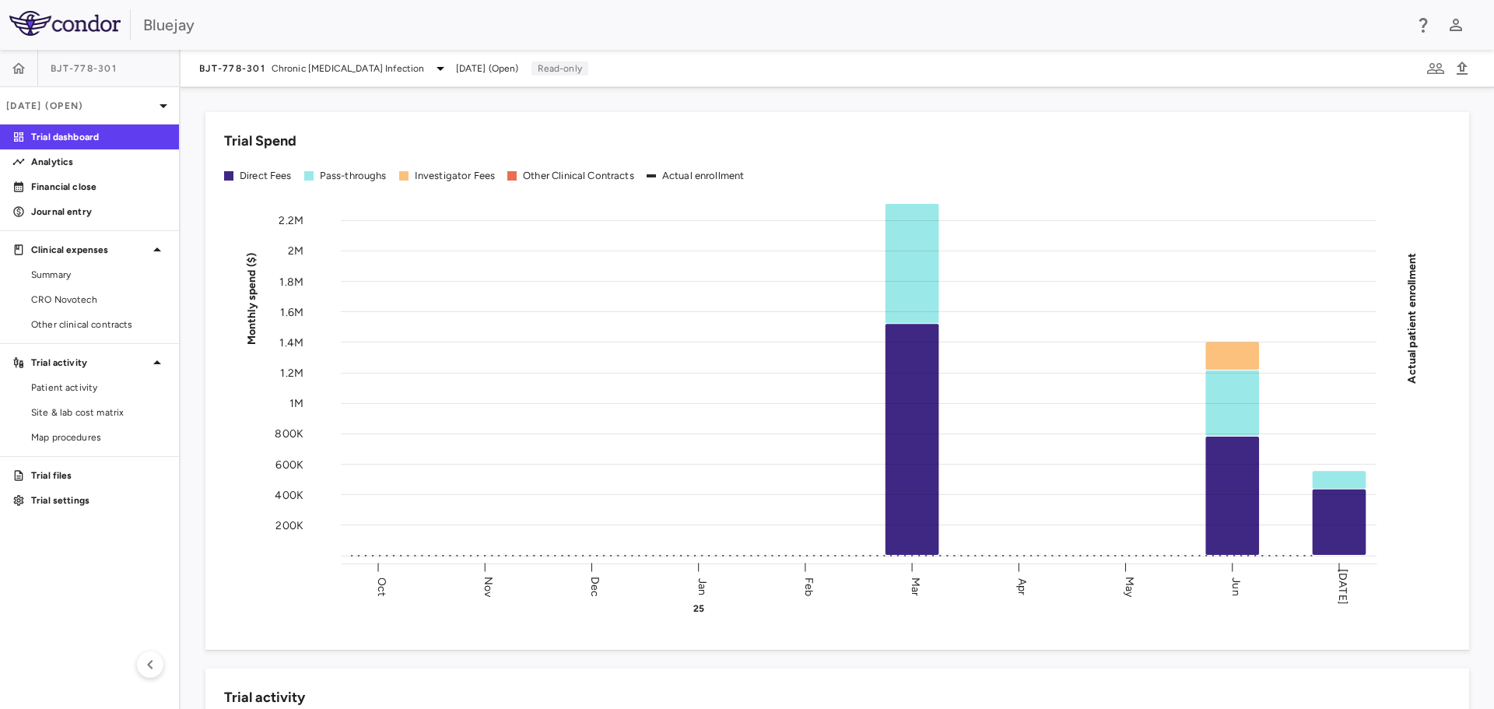  What do you see at coordinates (99, 275) in the screenshot?
I see `span: Summary` at bounding box center [99, 275].